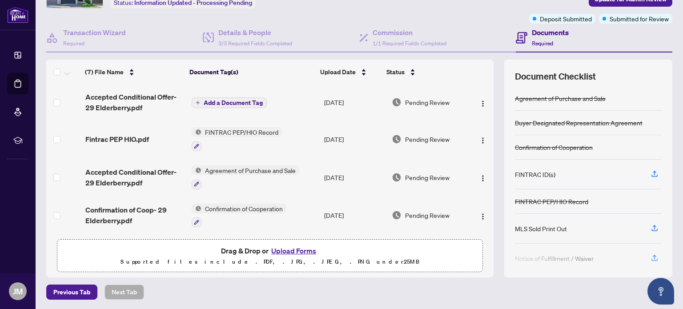  What do you see at coordinates (410, 32) in the screenshot?
I see `h4: Commission` at bounding box center [410, 32].